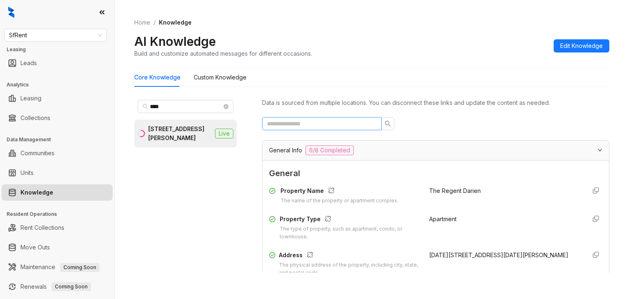 This screenshot has width=629, height=299. Describe the element at coordinates (60, 50) in the screenshot. I see `h3: Leasing` at that location.